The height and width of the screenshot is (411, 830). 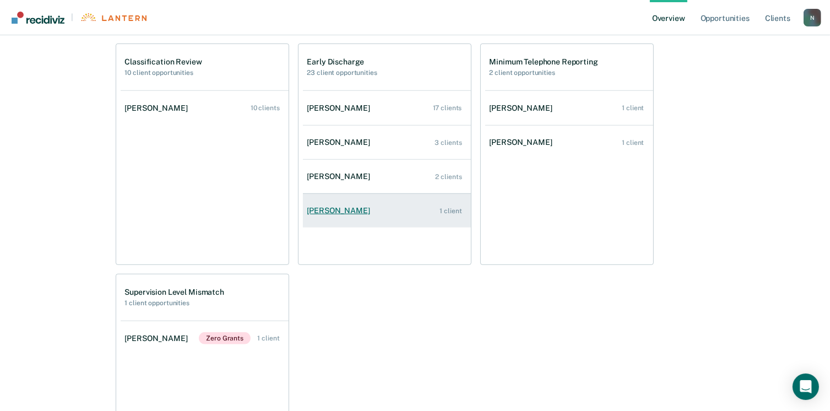 I want to click on div: N, so click(x=812, y=18).